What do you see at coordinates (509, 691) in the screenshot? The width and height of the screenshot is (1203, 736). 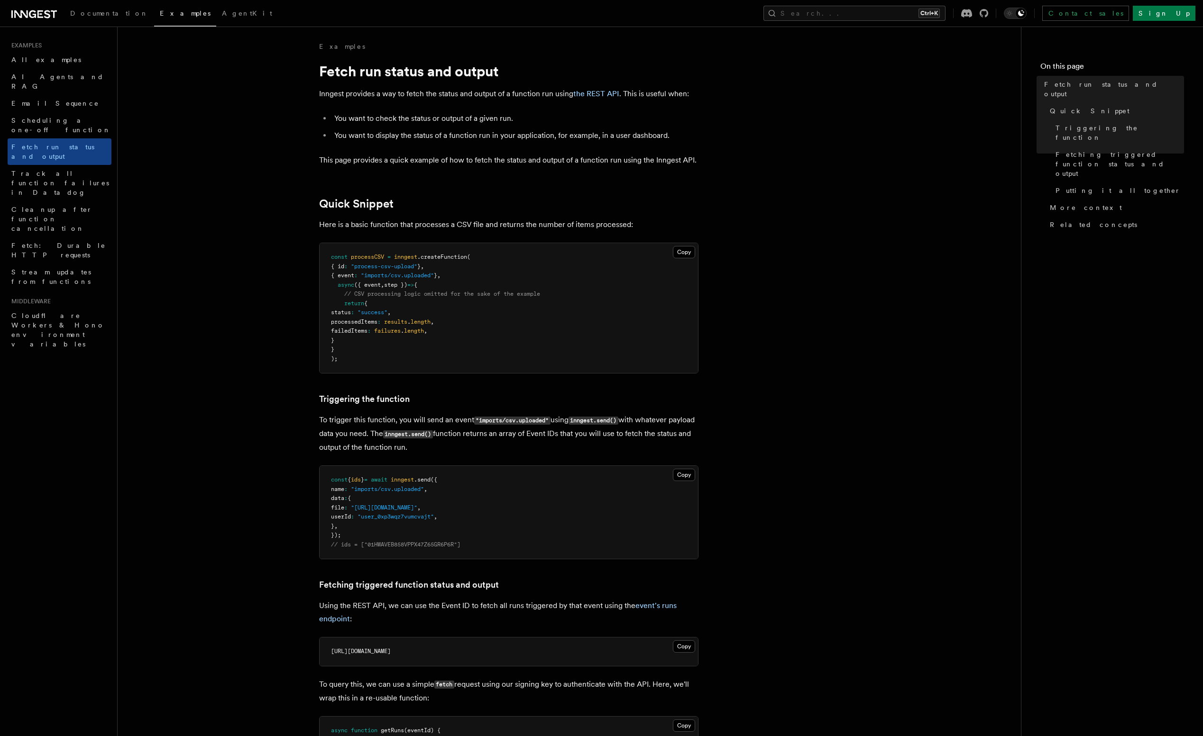 I see `p: To query this, we can use a simple request using our signing key to authenticate with the API. He...` at bounding box center [509, 691].